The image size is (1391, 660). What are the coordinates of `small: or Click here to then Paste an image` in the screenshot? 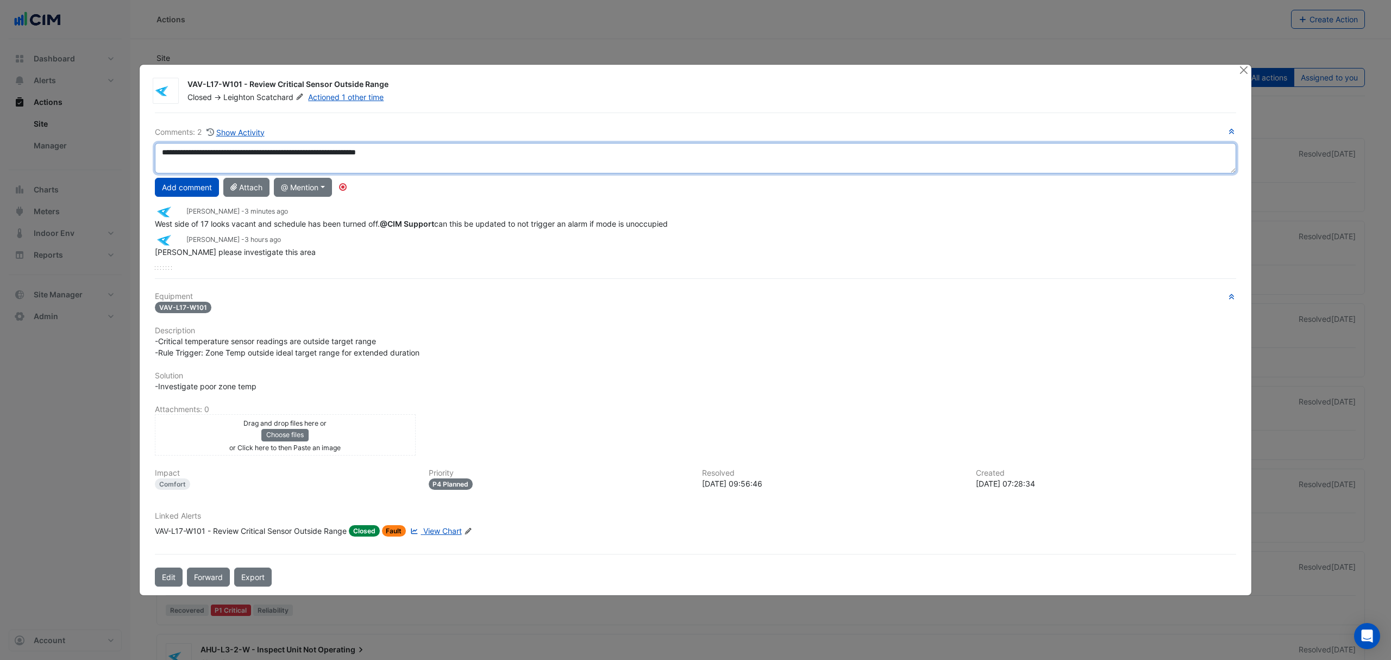 It's located at (285, 447).